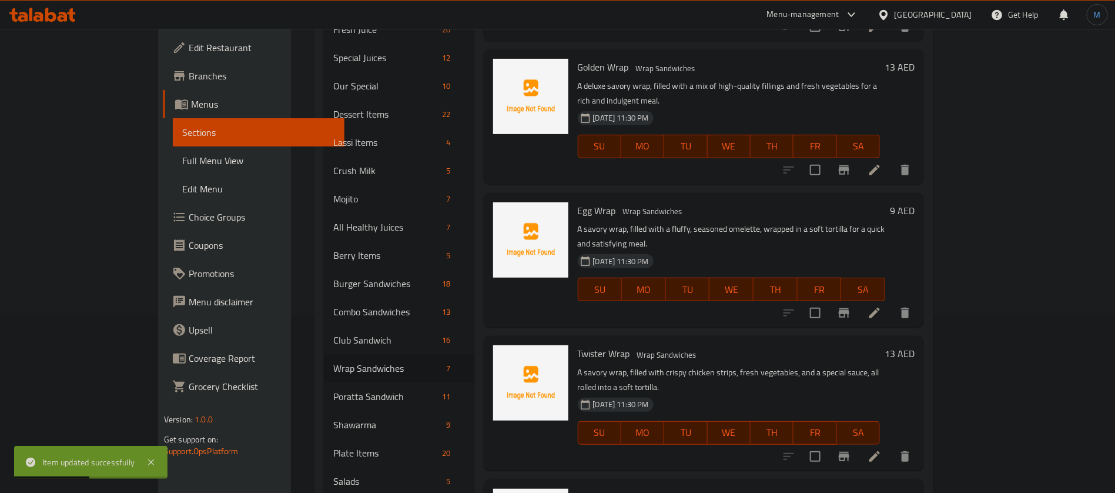 The width and height of the screenshot is (1115, 493). Describe the element at coordinates (399, 424) in the screenshot. I see `div: Shawarma9` at that location.